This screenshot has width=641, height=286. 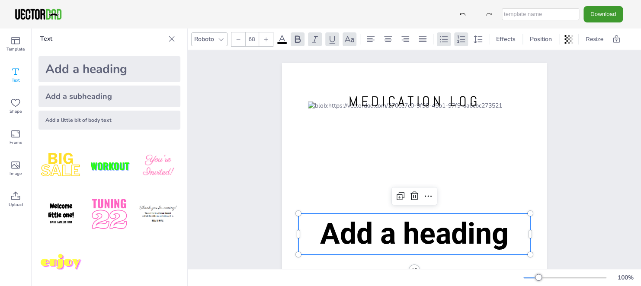 I want to click on img: M7yqmqo.png, so click(x=61, y=263).